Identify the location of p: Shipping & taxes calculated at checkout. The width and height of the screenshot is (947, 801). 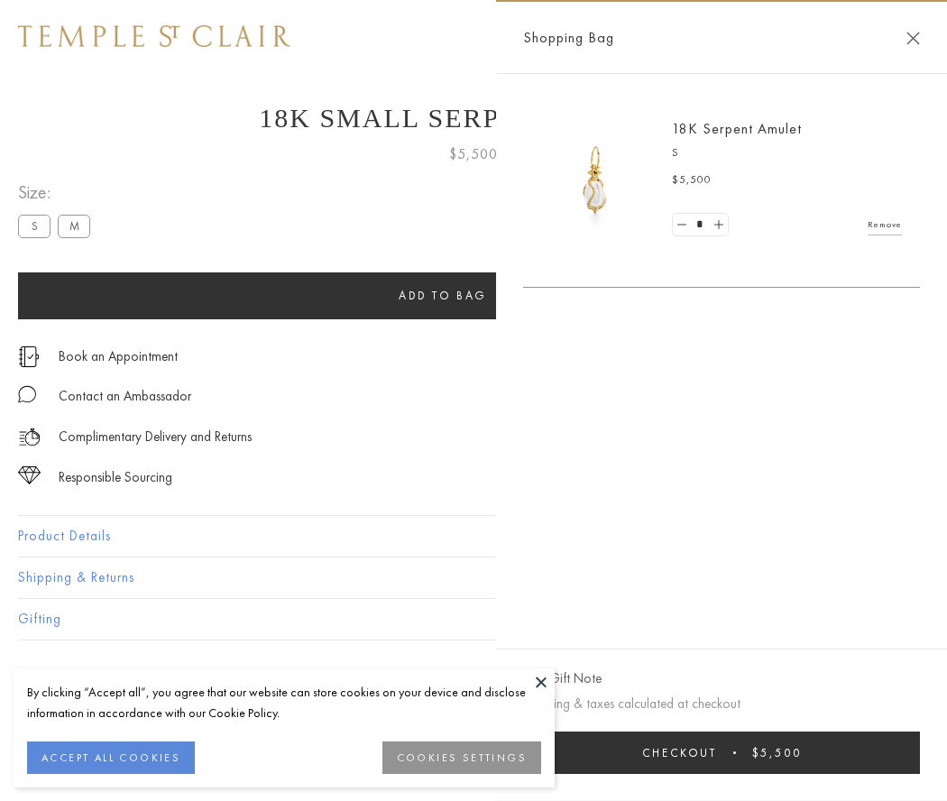
(721, 703).